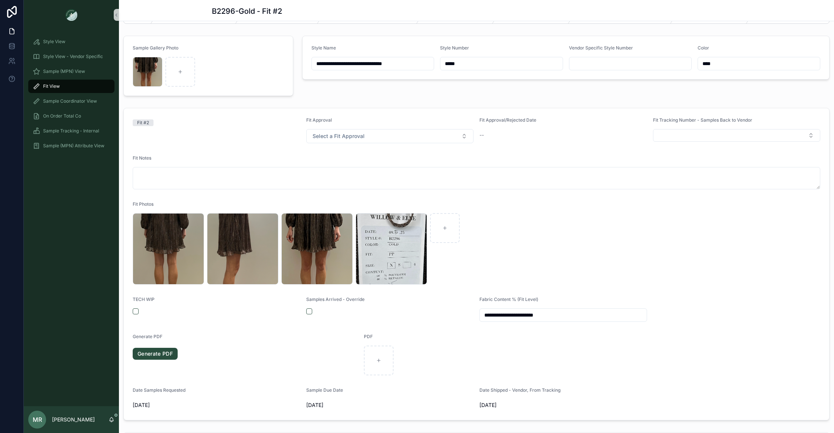 The width and height of the screenshot is (834, 433). What do you see at coordinates (339, 136) in the screenshot?
I see `span: Select a Fit Approval` at bounding box center [339, 136].